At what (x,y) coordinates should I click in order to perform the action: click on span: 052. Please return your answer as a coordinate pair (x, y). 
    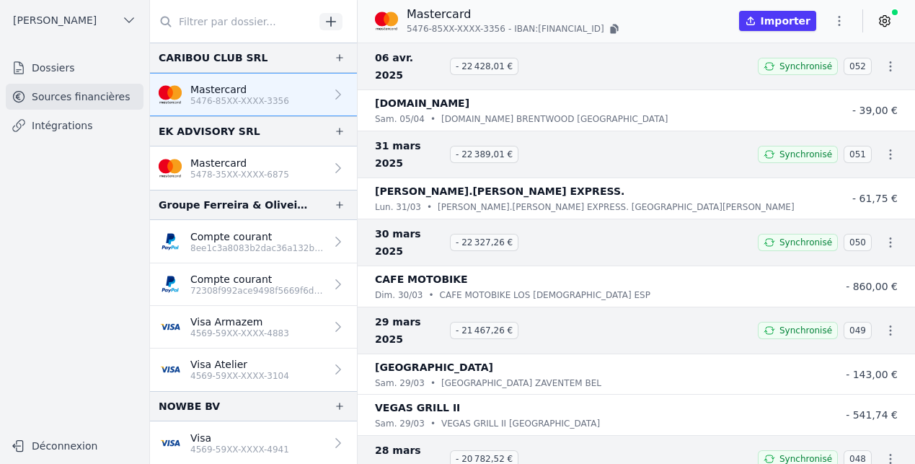
    Looking at the image, I should click on (857, 66).